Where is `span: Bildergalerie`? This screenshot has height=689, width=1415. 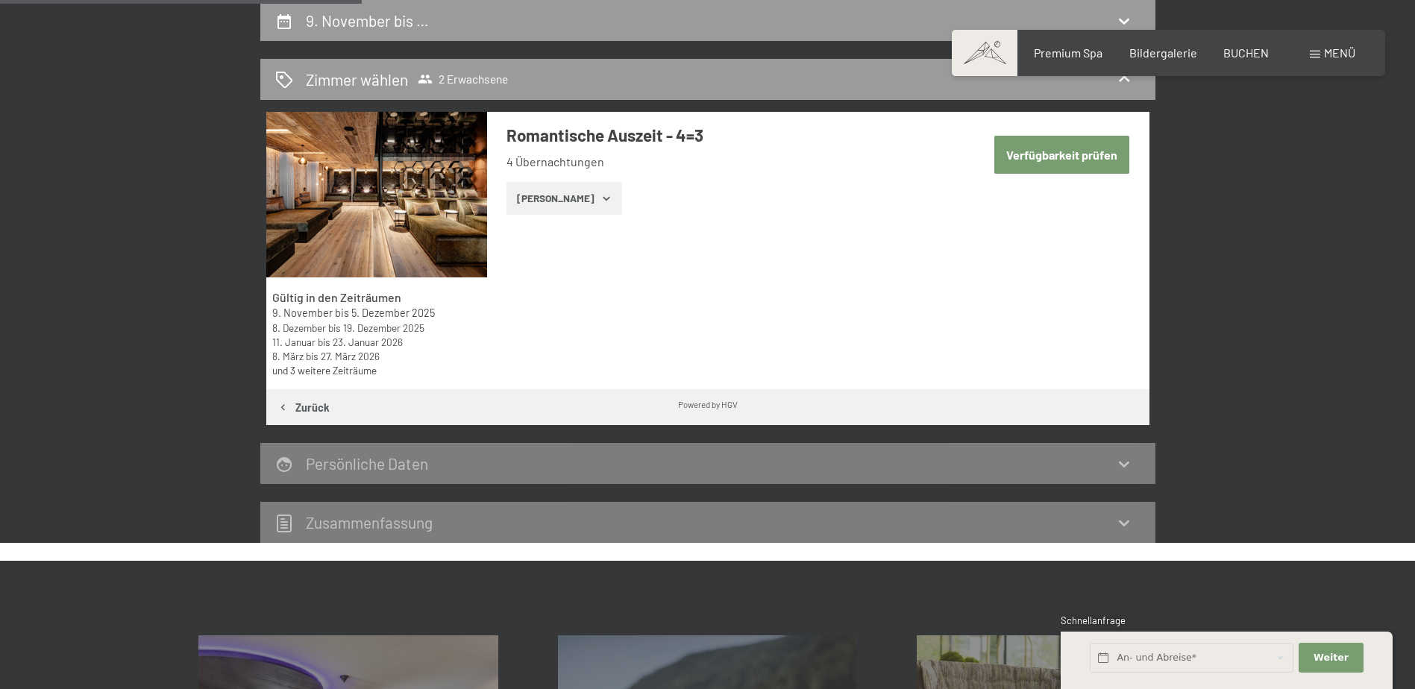 span: Bildergalerie is located at coordinates (1163, 52).